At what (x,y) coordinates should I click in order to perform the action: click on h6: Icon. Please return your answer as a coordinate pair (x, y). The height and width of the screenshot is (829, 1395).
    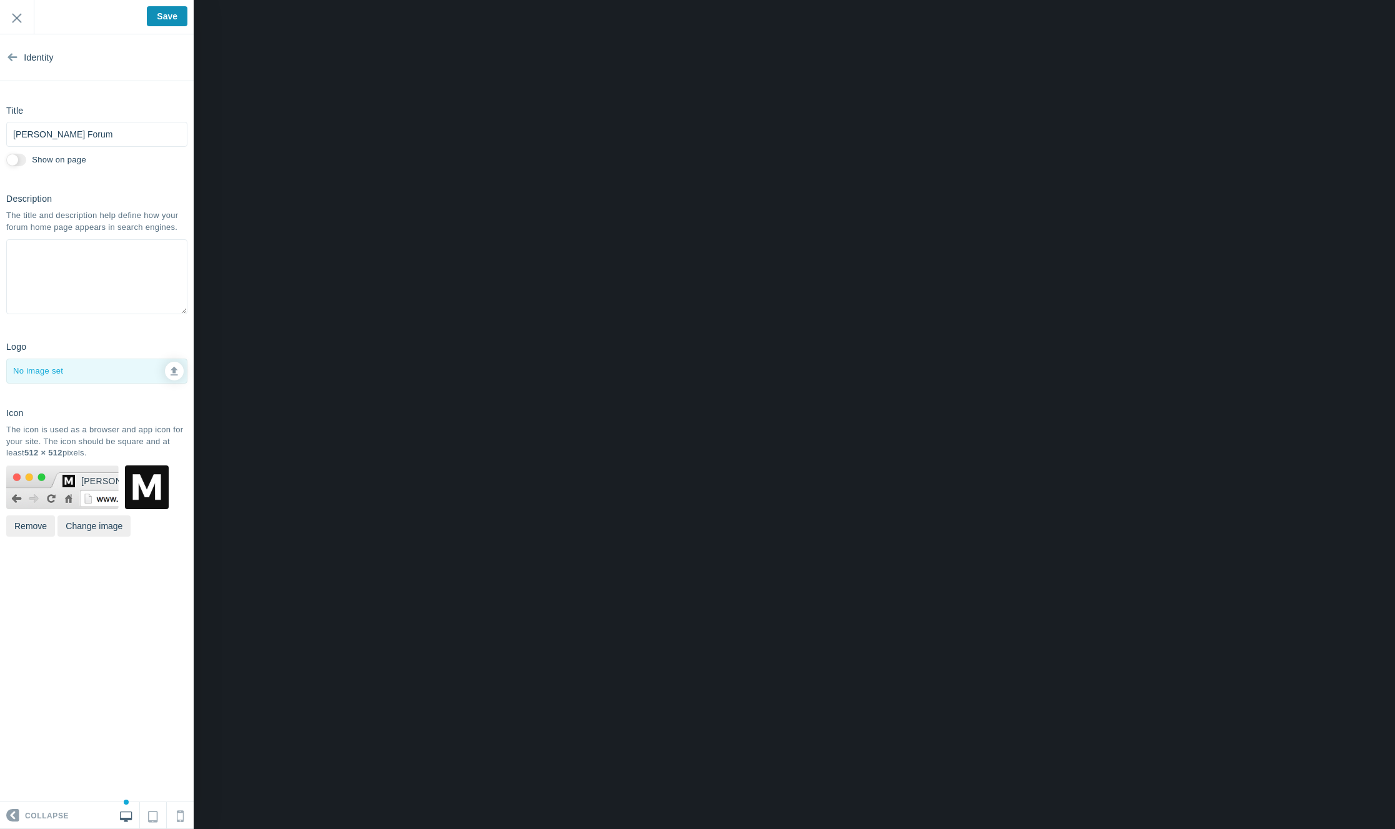
    Looking at the image, I should click on (15, 413).